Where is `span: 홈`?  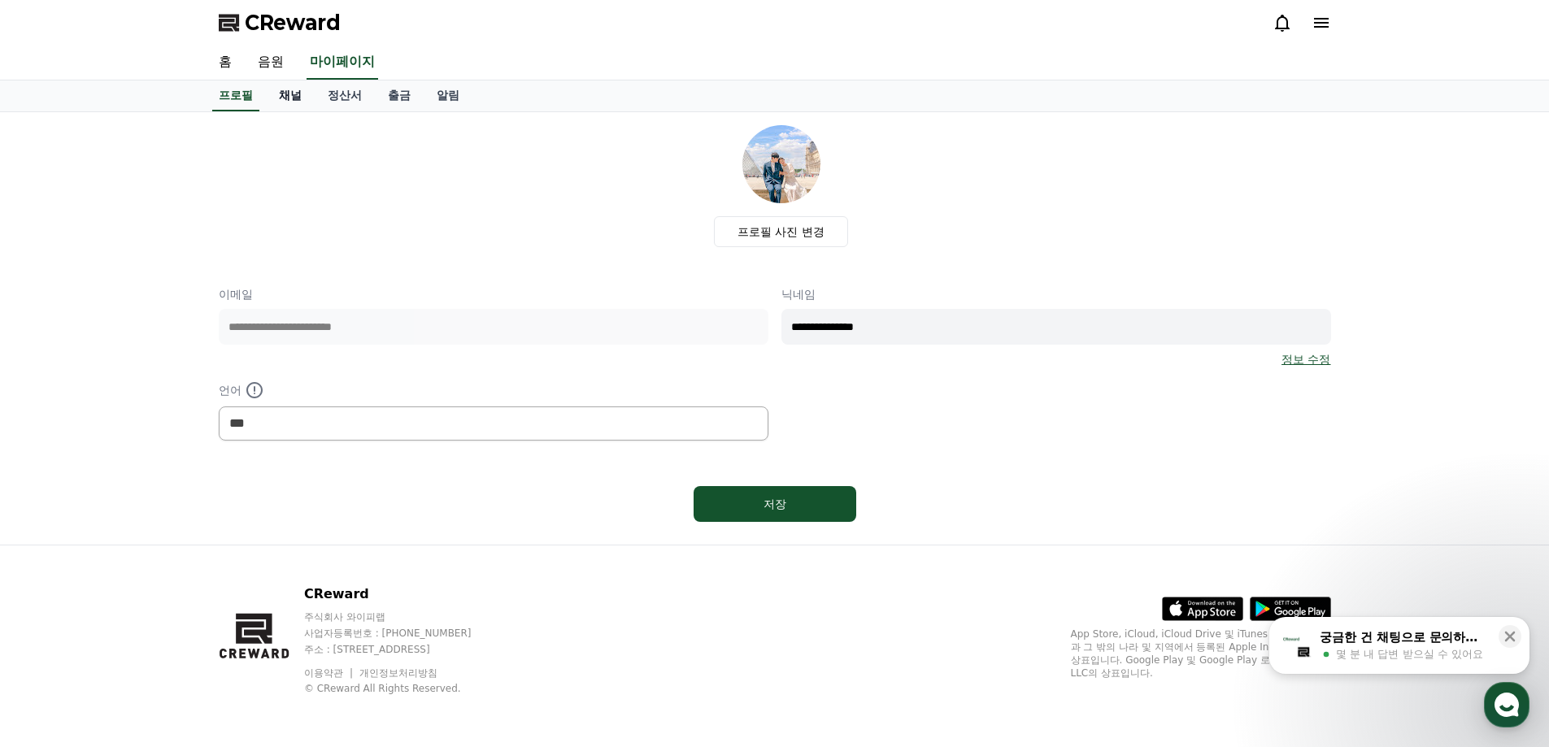 span: 홈 is located at coordinates (56, 547).